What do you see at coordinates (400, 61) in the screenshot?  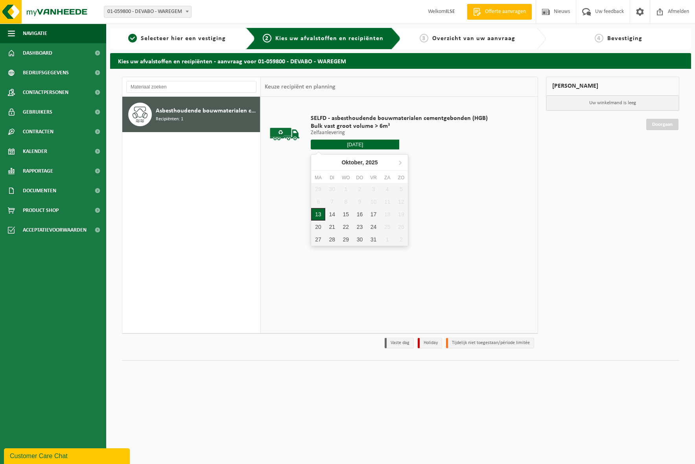 I see `h2: Kies uw afvalstoffen en recipiënten - aanvraag voor 01-059800 - DEVABO - WAREGEM` at bounding box center [400, 61].